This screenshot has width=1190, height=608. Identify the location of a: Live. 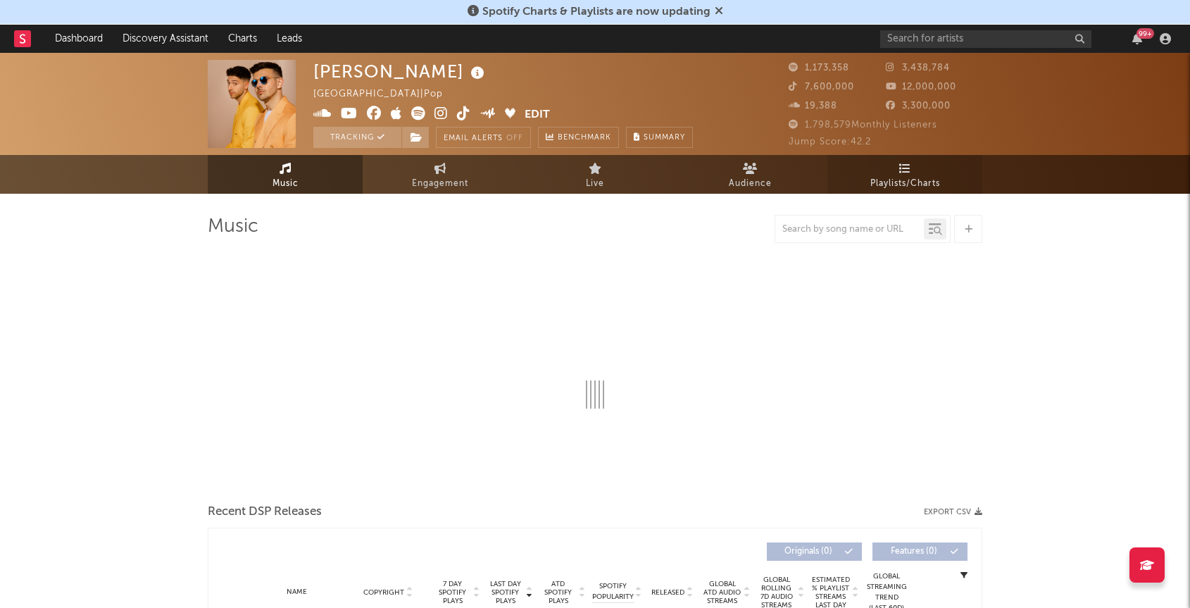
(595, 174).